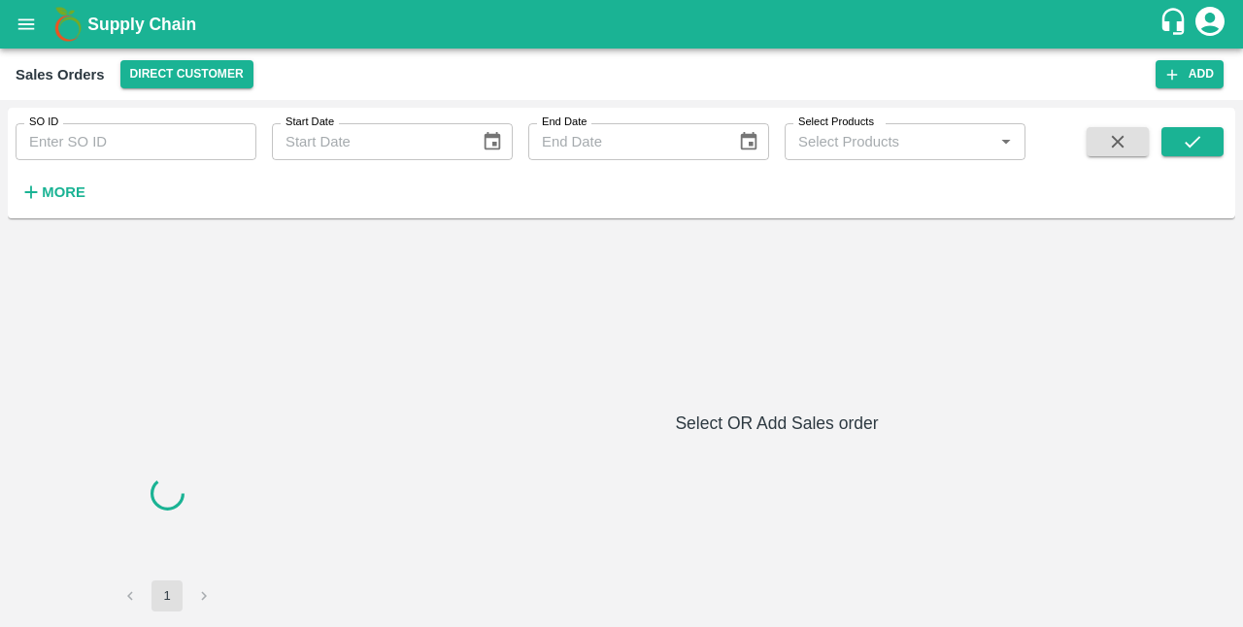  What do you see at coordinates (186, 74) in the screenshot?
I see `button: Select DC` at bounding box center [186, 74].